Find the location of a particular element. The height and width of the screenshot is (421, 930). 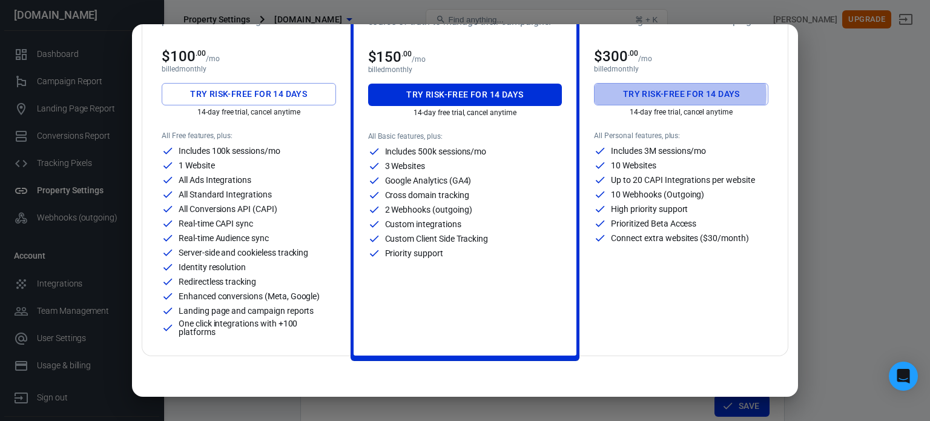

p: Includes 100k sessions/mo is located at coordinates (229, 151).